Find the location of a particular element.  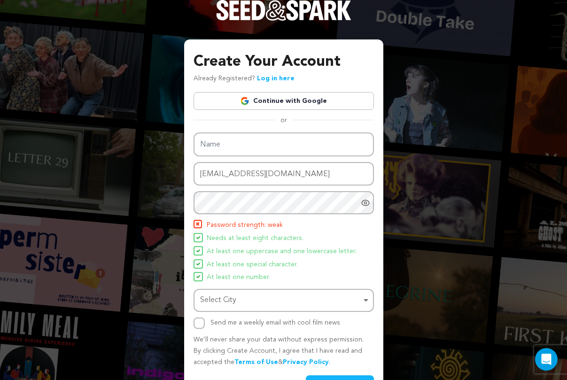

div: Open Intercom Messenger is located at coordinates (546, 359).